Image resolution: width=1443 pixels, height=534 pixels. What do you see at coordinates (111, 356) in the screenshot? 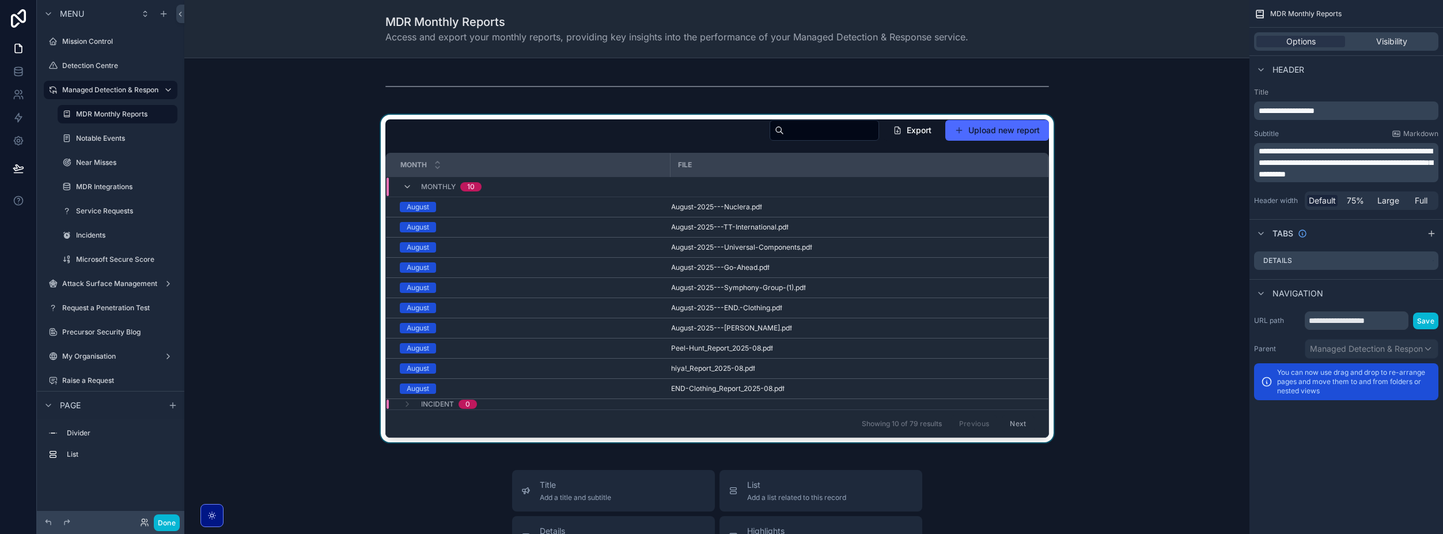
I see `a: My Organisation` at bounding box center [111, 356].